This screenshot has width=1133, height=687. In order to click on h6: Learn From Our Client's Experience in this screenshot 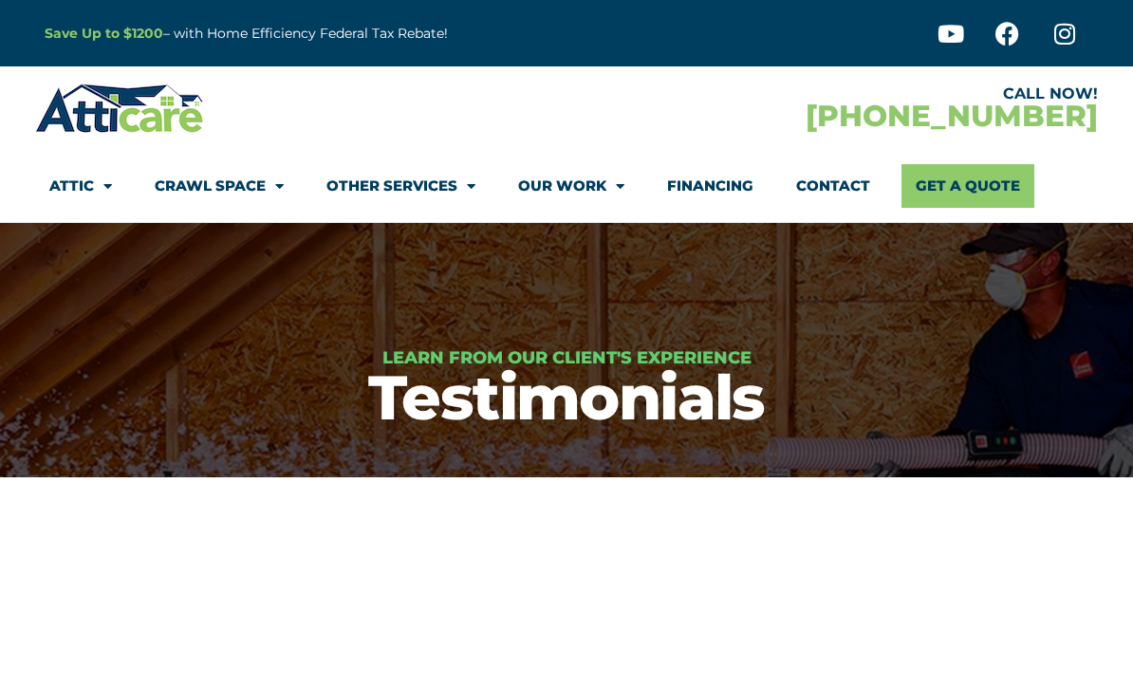, I will do `click(566, 358)`.